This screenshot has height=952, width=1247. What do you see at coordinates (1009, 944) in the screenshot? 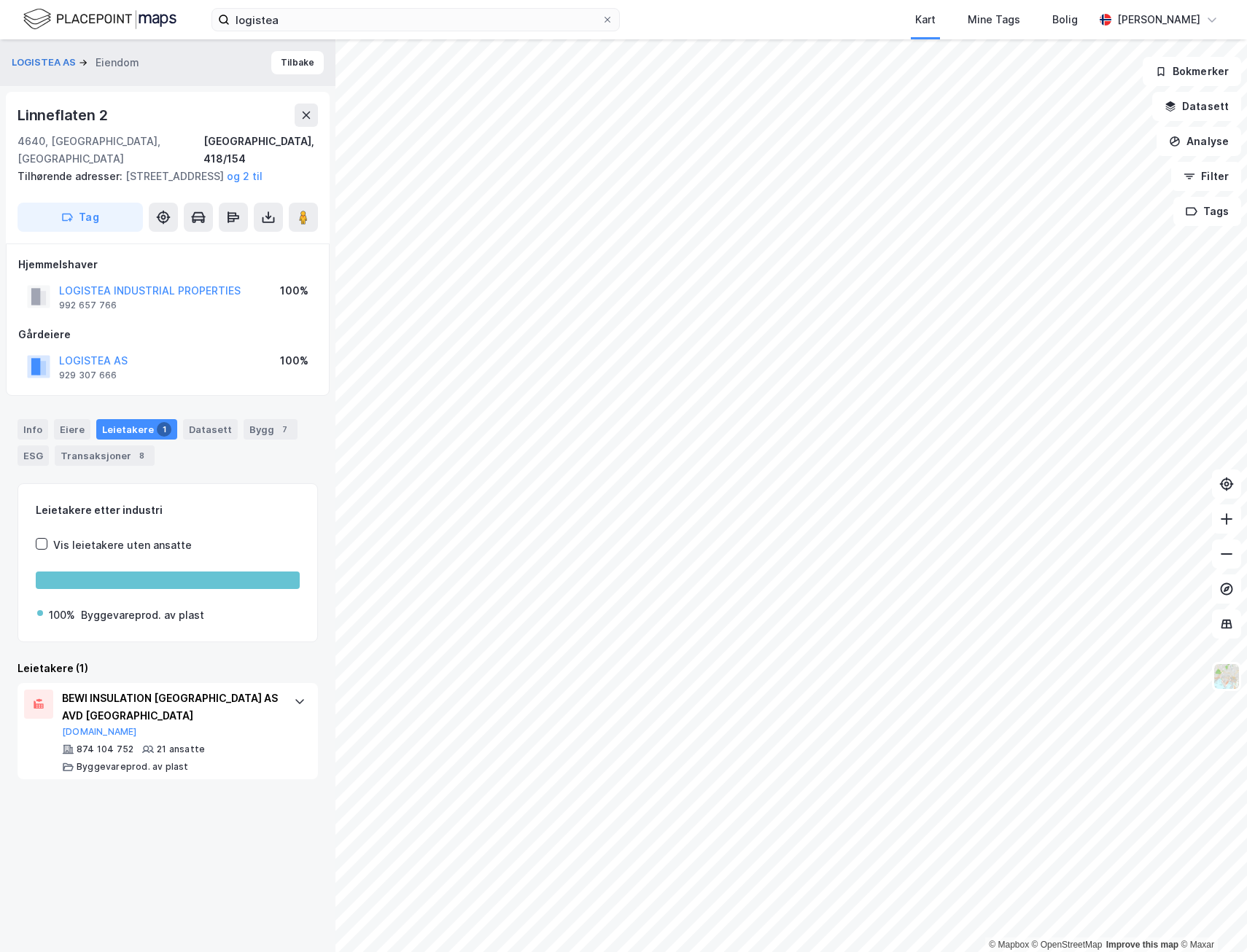
I see `a: Mapbox` at bounding box center [1009, 944].